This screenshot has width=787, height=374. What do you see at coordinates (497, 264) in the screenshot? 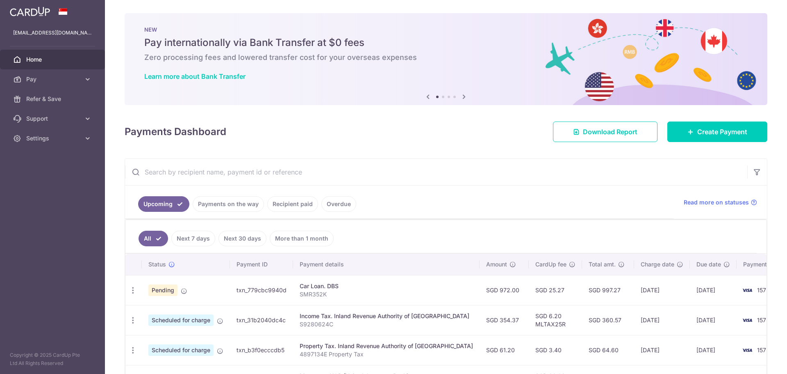
I see `span: Amount` at bounding box center [497, 264].